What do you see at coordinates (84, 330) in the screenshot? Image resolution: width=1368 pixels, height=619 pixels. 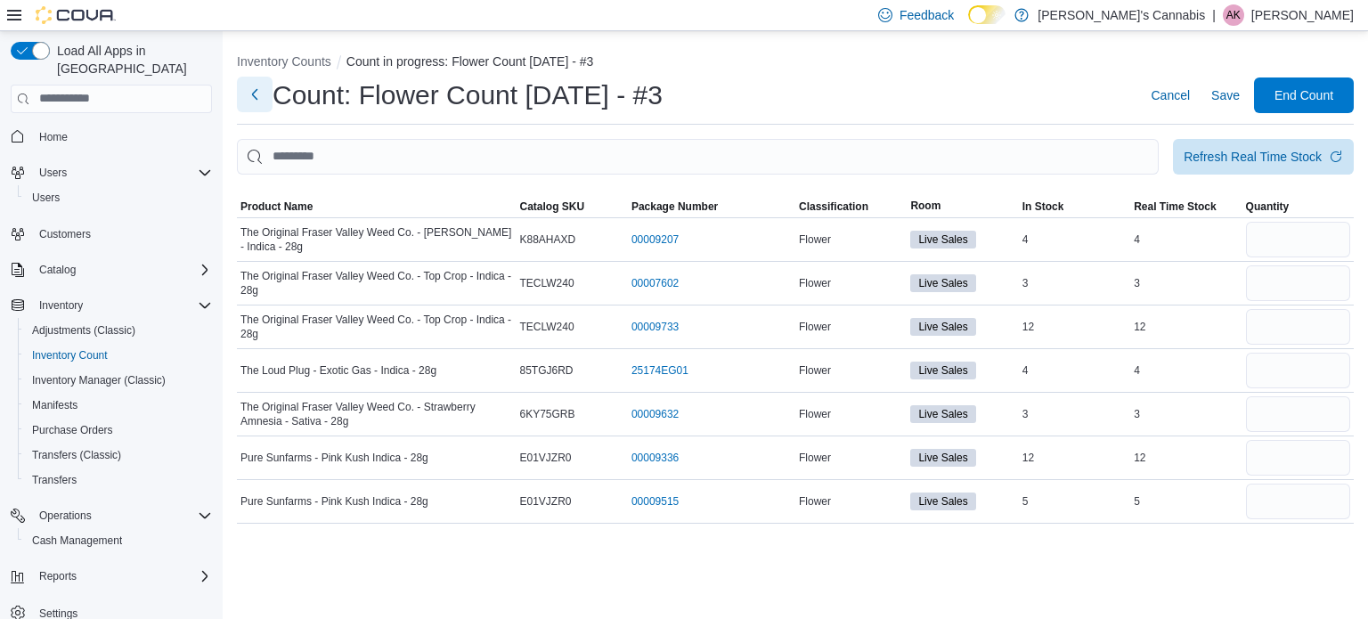 I see `a: Adjustments (Classic)` at bounding box center [84, 330].